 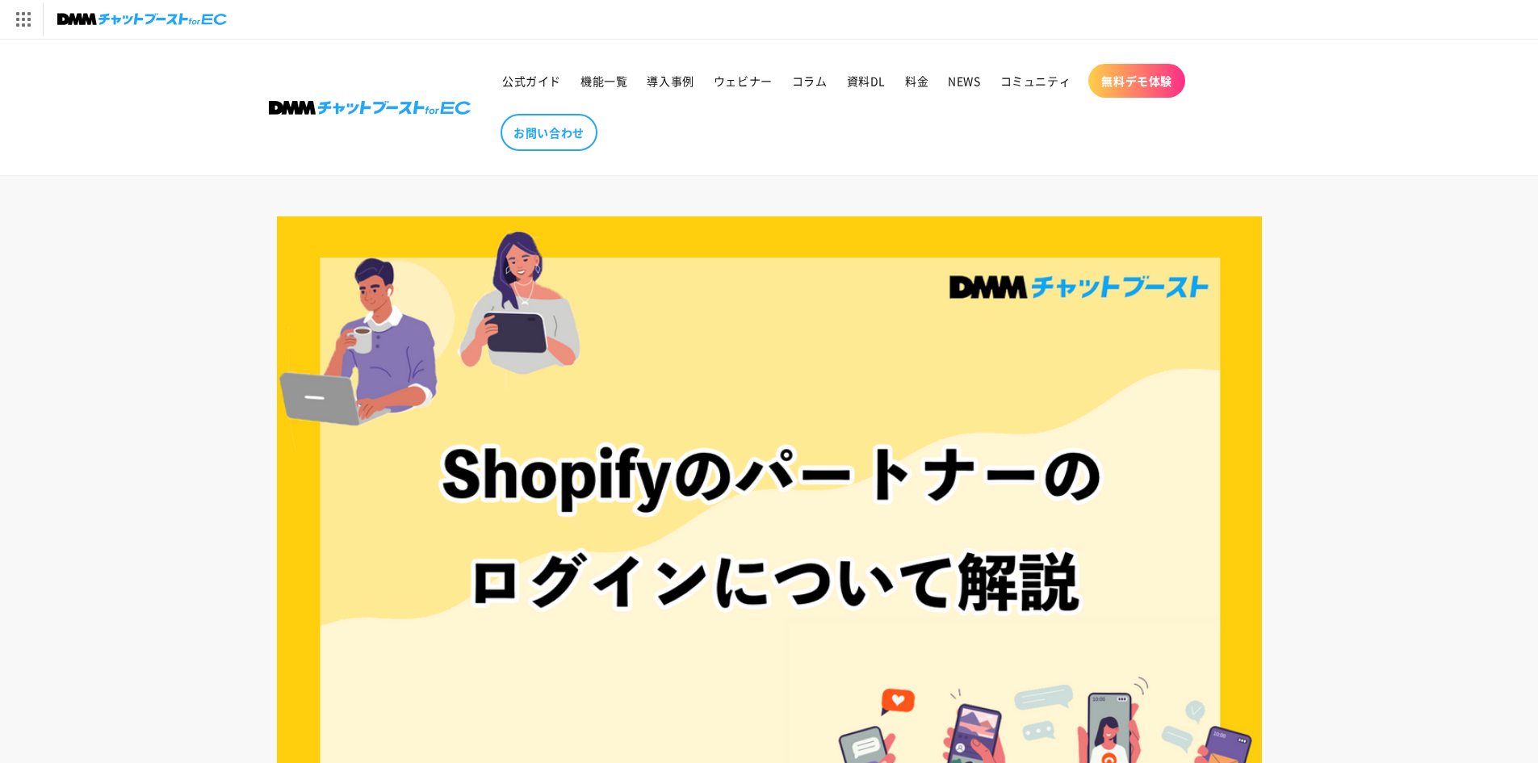 I want to click on a: 公式ガイド, so click(x=531, y=81).